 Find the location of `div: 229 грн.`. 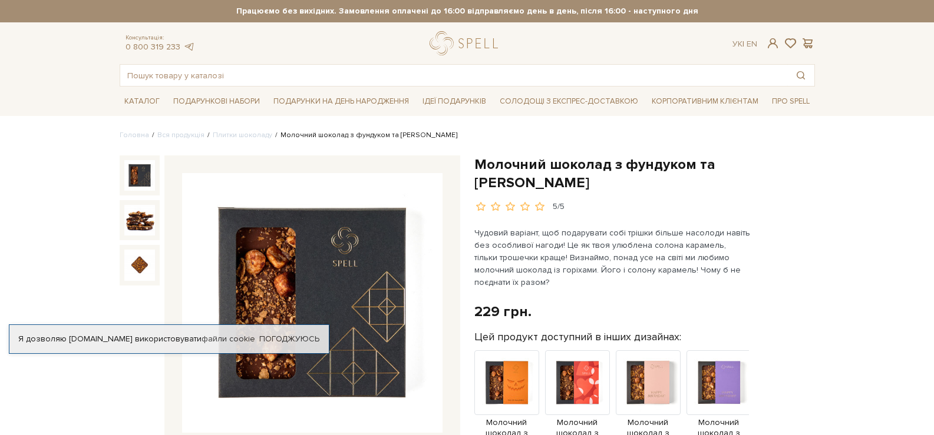

div: 229 грн. is located at coordinates (503, 312).